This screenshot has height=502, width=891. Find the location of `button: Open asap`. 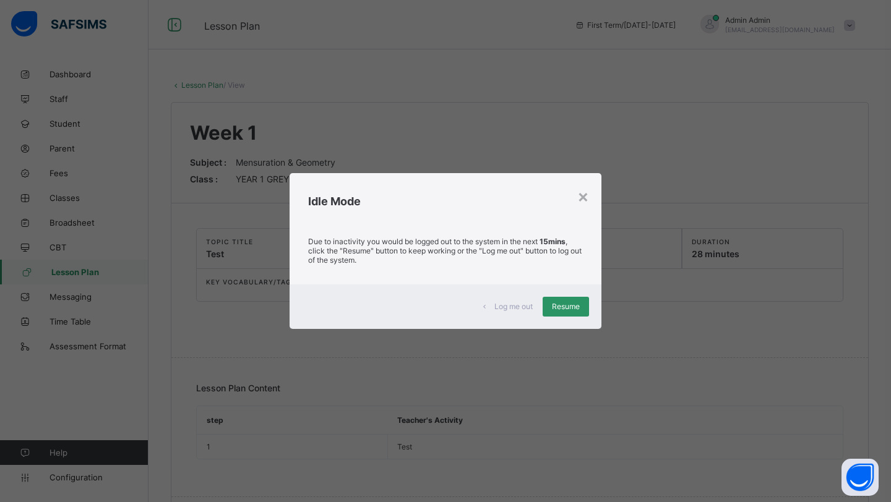

button: Open asap is located at coordinates (860, 478).